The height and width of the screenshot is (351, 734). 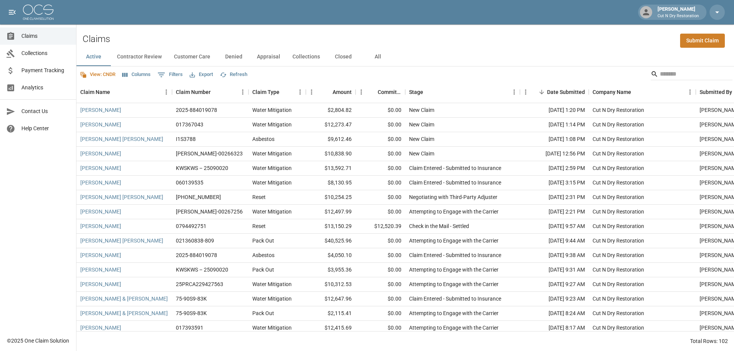 I want to click on button: open drawer, so click(x=12, y=12).